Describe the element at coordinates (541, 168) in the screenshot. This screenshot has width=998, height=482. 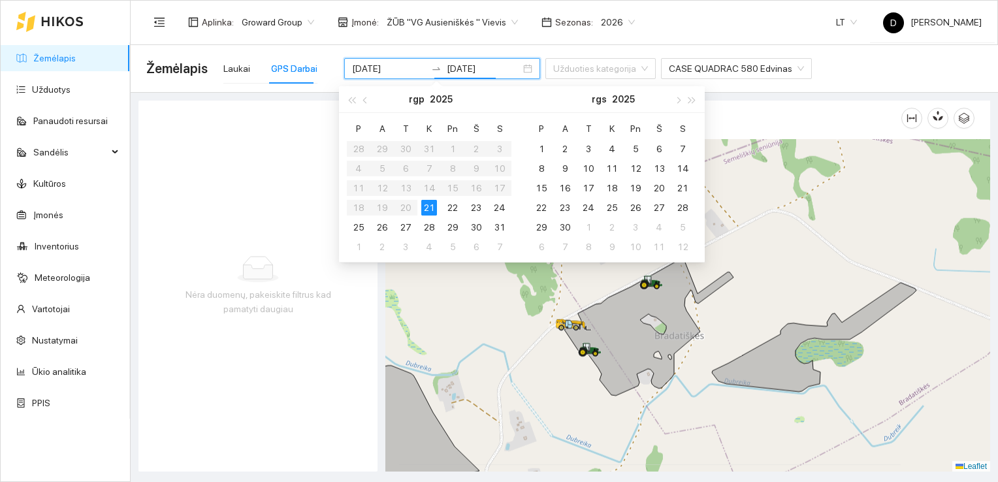
I see `td: 2025-09-08` at that location.